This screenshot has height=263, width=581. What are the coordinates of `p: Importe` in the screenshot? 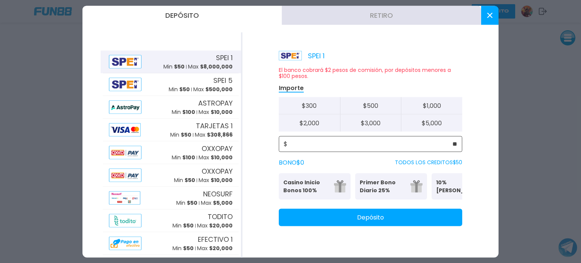 It's located at (291, 88).